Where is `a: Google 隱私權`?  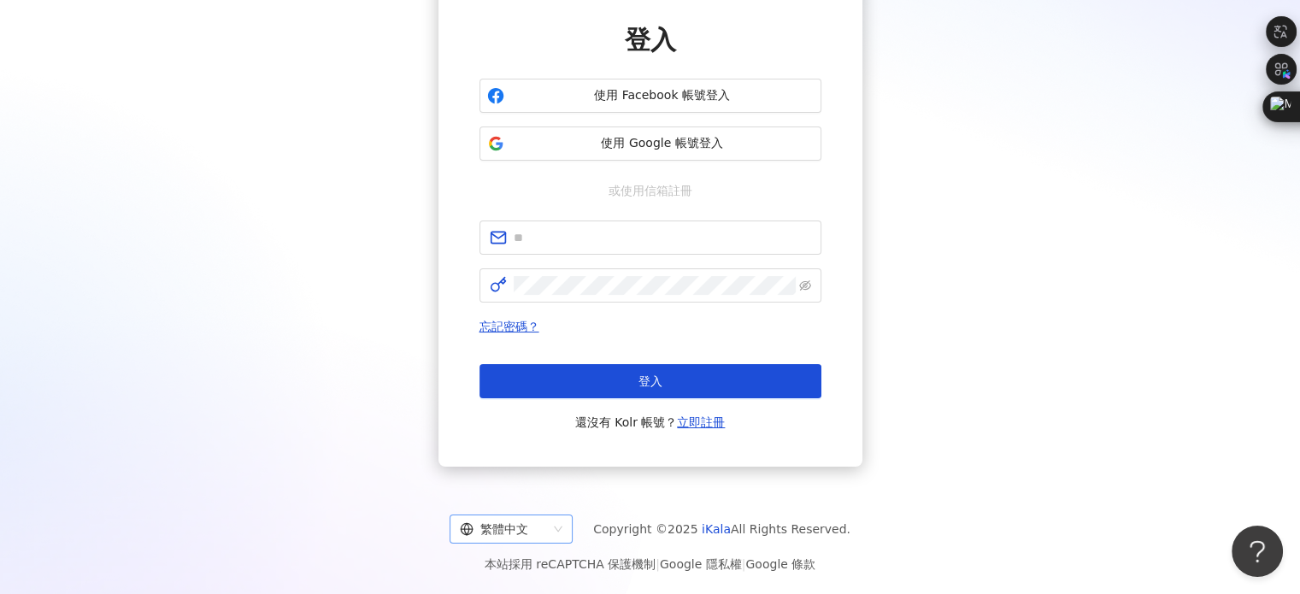 a: Google 隱私權 is located at coordinates (701, 564).